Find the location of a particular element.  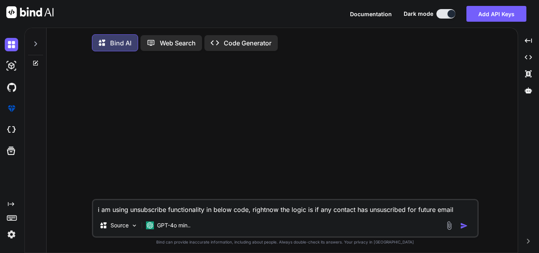

img: cloudideIcon is located at coordinates (11, 130).